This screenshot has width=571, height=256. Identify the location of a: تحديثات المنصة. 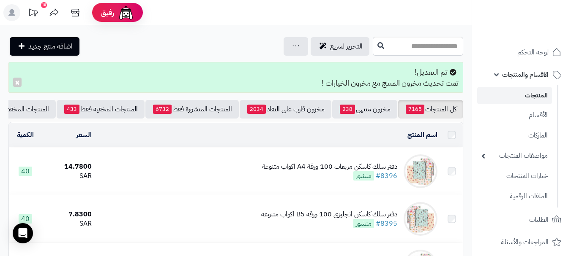
(33, 14).